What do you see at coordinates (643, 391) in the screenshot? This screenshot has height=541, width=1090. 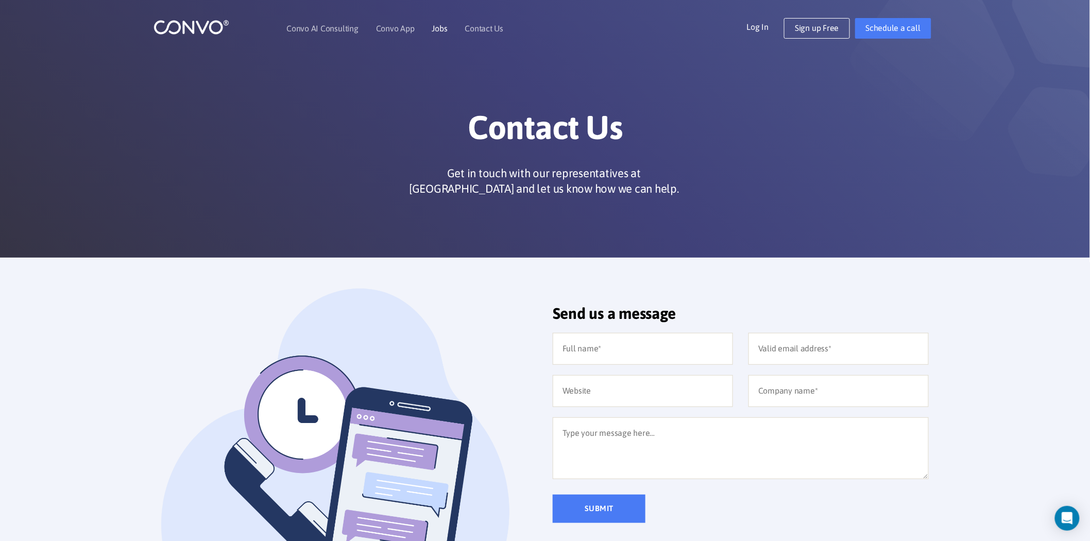 I see `input: Website` at bounding box center [643, 391].